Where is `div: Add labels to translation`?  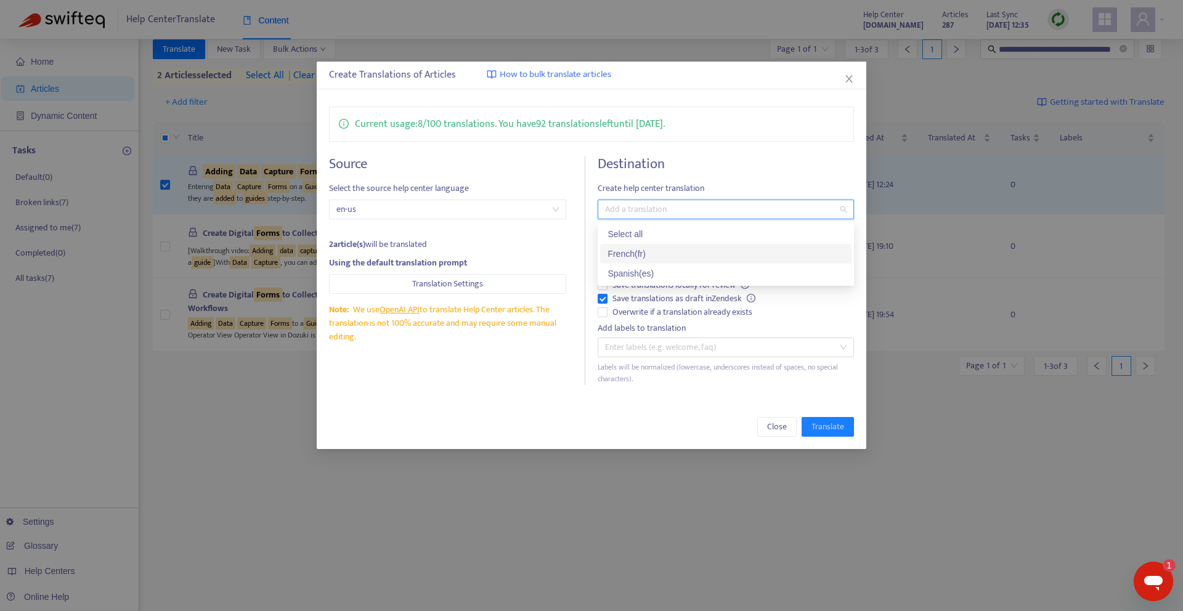
div: Add labels to translation is located at coordinates (726, 328).